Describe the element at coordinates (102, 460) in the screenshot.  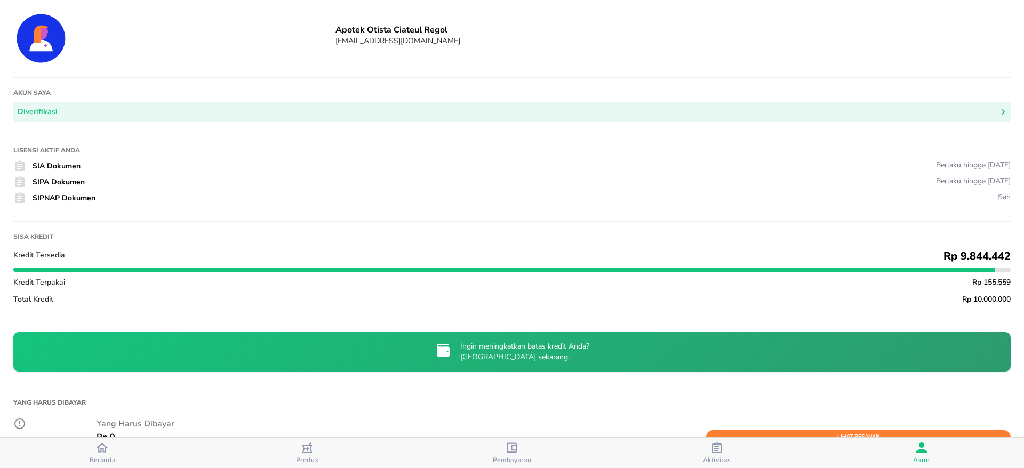
I see `span: Beranda` at that location.